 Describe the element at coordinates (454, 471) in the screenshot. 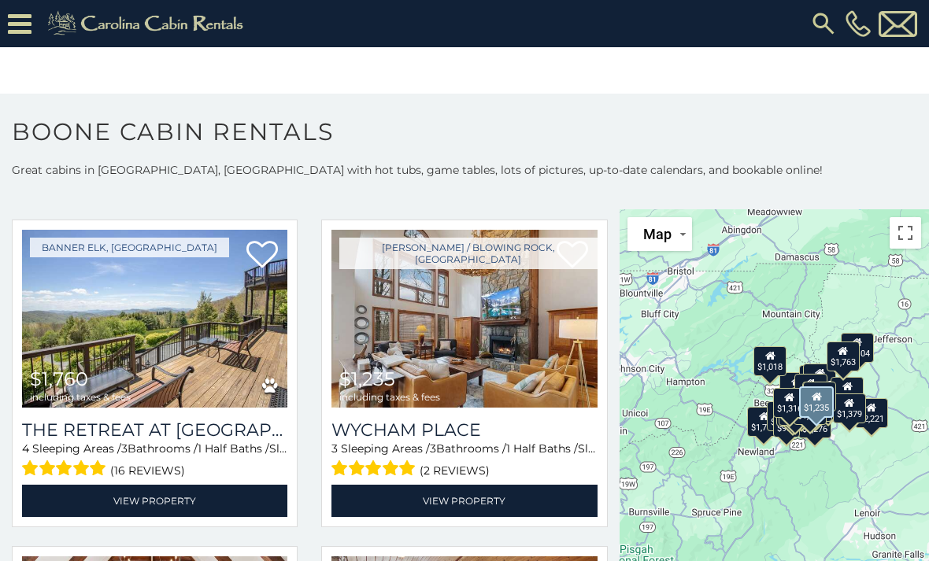

I see `span: (2 reviews)` at that location.